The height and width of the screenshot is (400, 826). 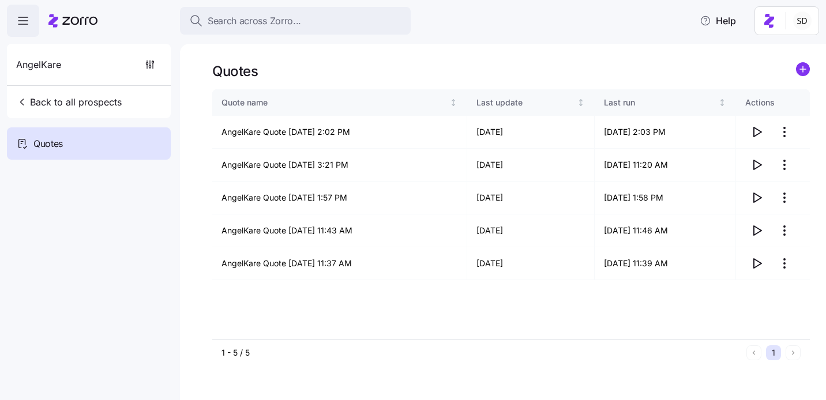 What do you see at coordinates (793, 353) in the screenshot?
I see `button: Next page` at bounding box center [793, 353].